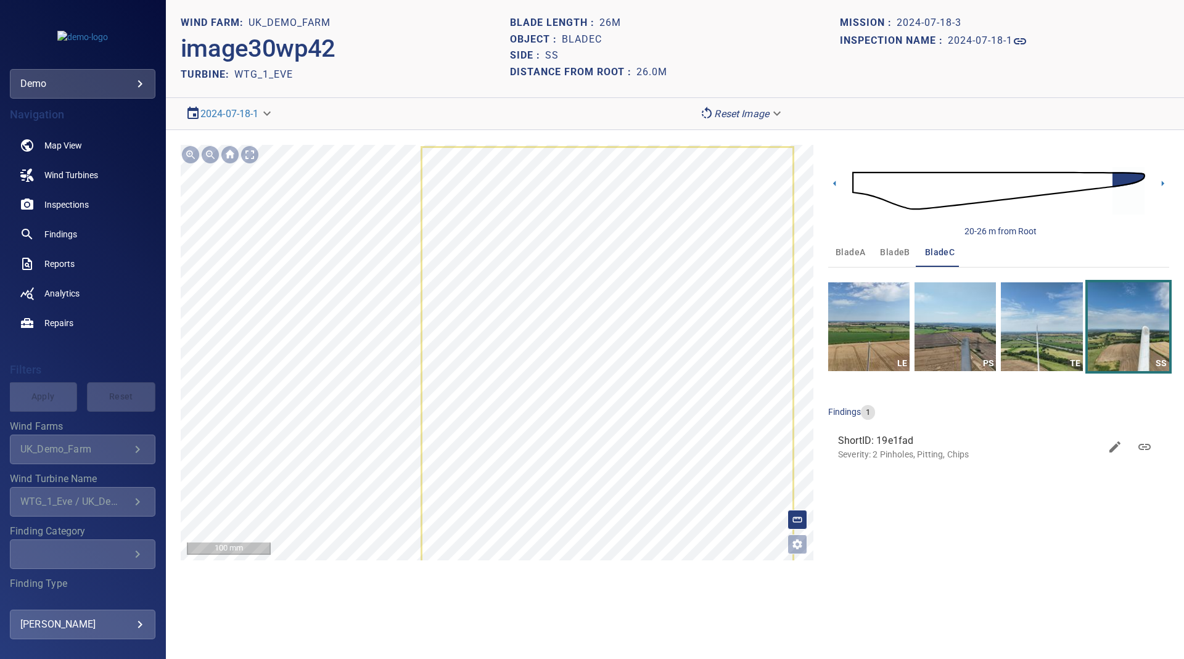 Image resolution: width=1184 pixels, height=659 pixels. Describe the element at coordinates (798, 545) in the screenshot. I see `button: Open image filters and tagging options` at that location.